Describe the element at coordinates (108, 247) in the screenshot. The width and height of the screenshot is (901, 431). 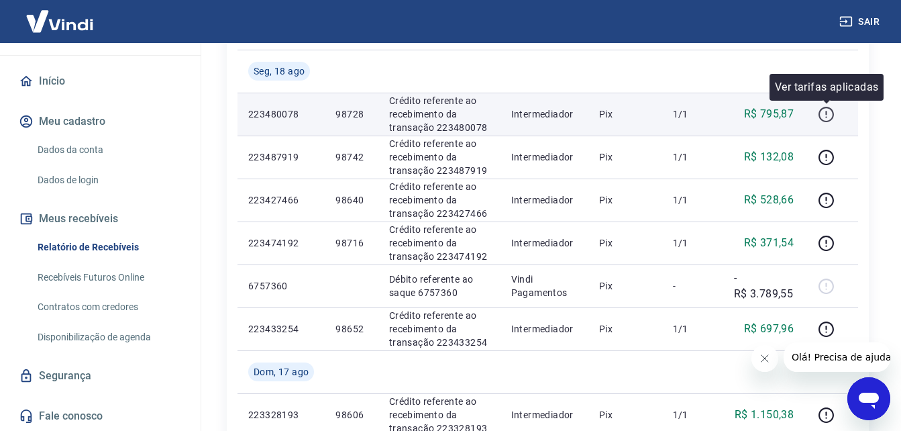
I see `a: Relatório de Recebíveis` at that location.